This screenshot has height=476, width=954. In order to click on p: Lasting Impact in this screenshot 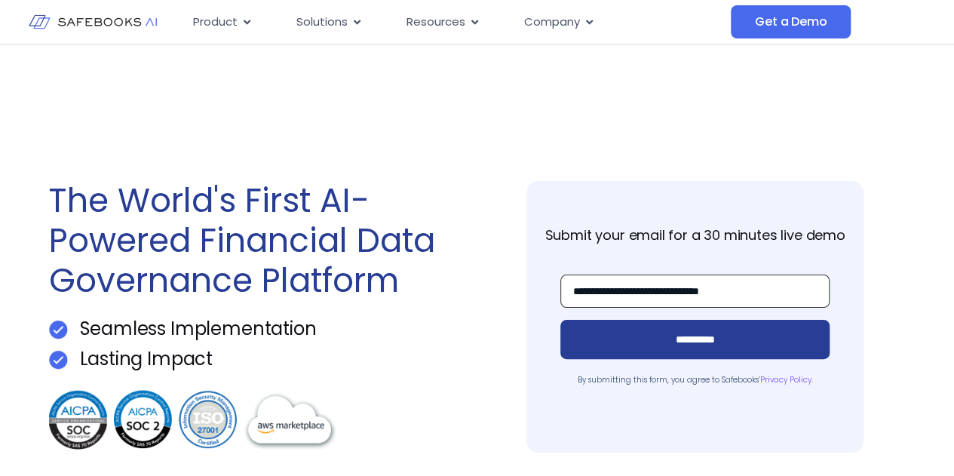, I will do `click(146, 359)`.